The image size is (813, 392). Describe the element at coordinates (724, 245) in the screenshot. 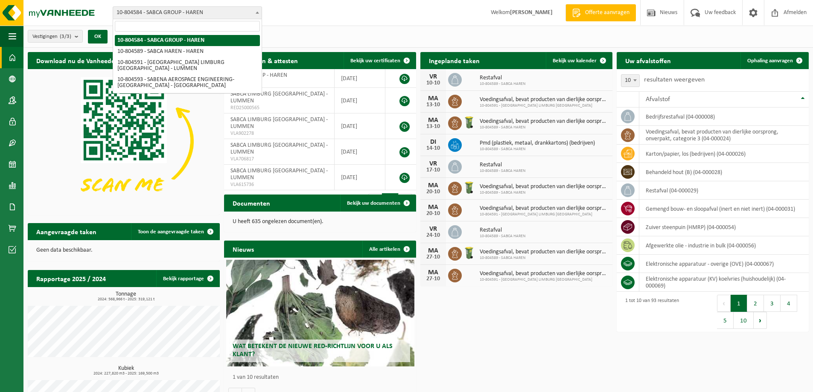

I see `td: afgewerkte olie - industrie in bulk (04-000056)` at that location.